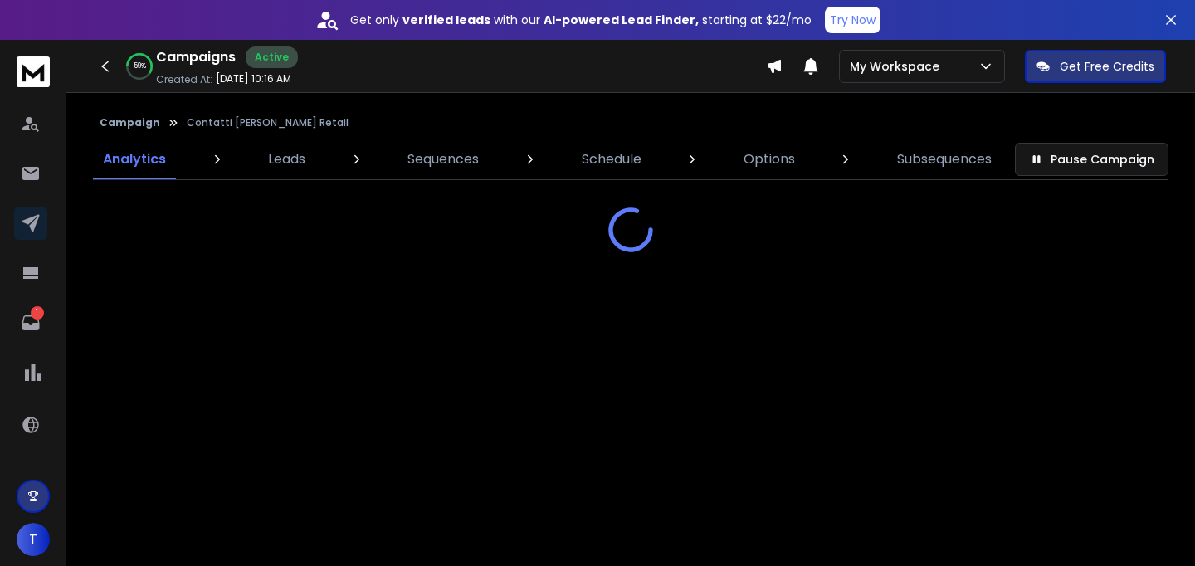 This screenshot has width=1195, height=566. Describe the element at coordinates (134, 159) in the screenshot. I see `p: Analytics` at that location.